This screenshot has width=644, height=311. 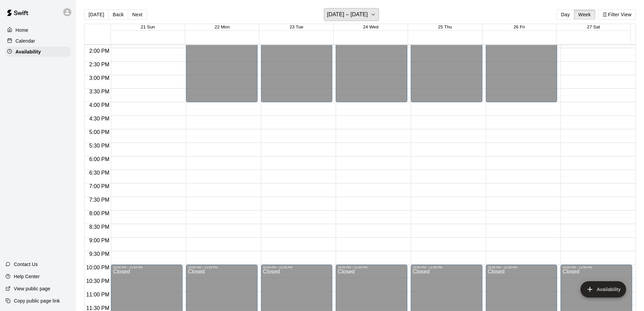 What do you see at coordinates (26, 264) in the screenshot?
I see `p: Contact Us` at bounding box center [26, 264].